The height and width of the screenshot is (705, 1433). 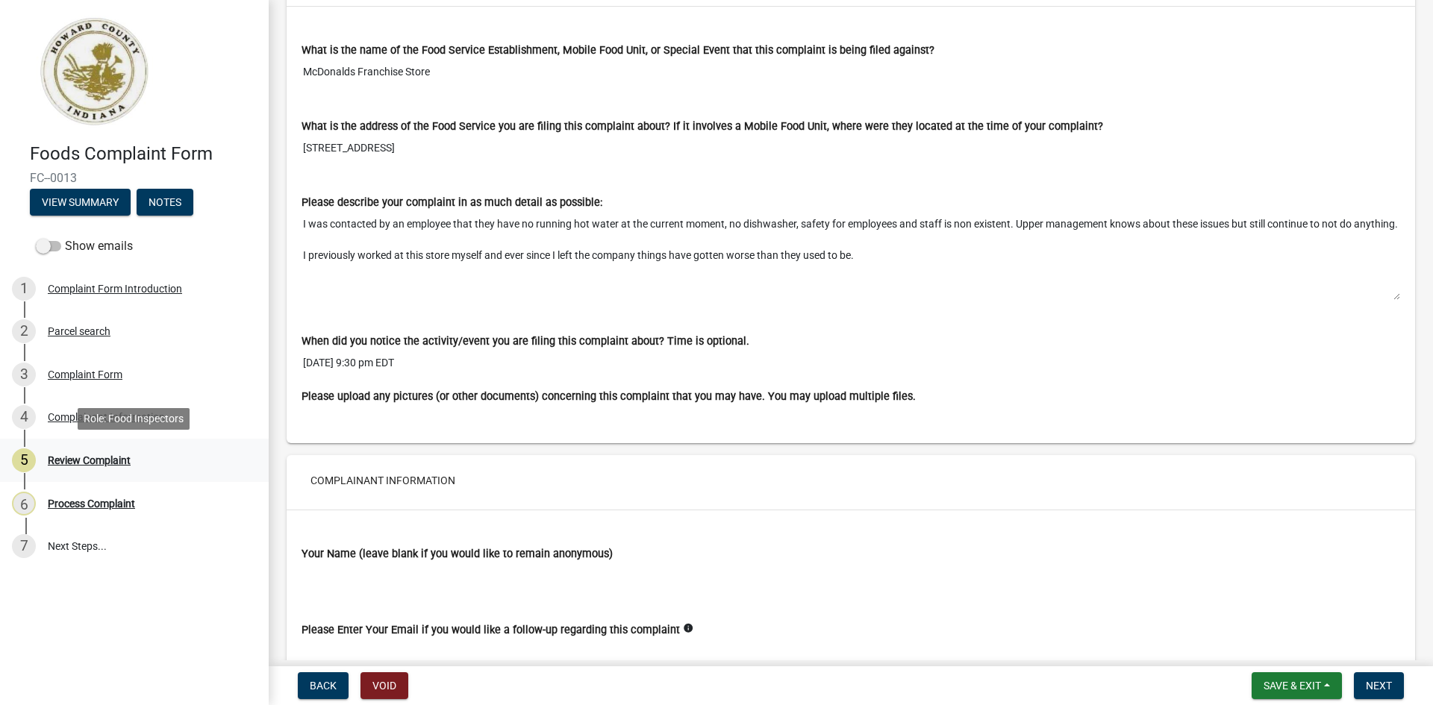 I want to click on label: What is the address of the Food Service you are filing this complaint about? If it involves a Mob..., so click(x=702, y=127).